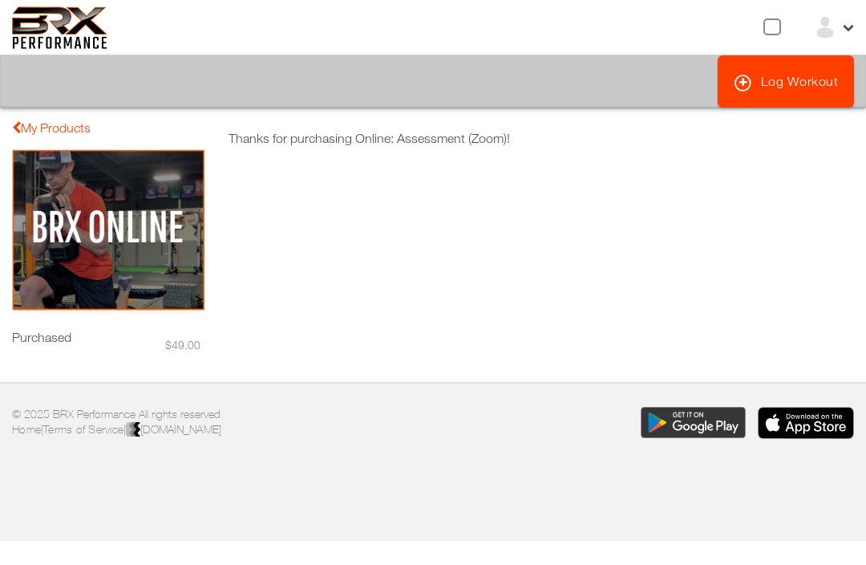 This screenshot has height=565, width=866. Describe the element at coordinates (108, 230) in the screenshot. I see `img: ios_large.PNG` at that location.